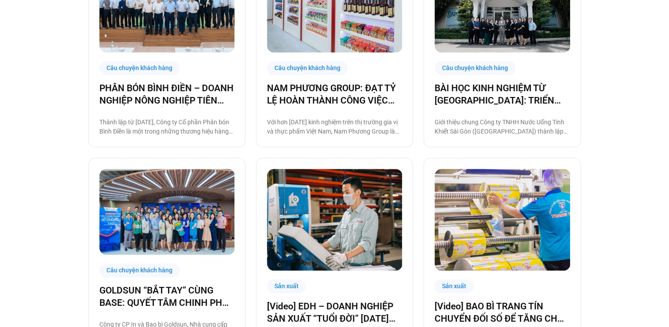 The width and height of the screenshot is (669, 327). What do you see at coordinates (334, 219) in the screenshot?
I see `a: Doanh-nghiep-san-xua-edh-chuyen-doi-so-cung-base` at bounding box center [334, 219].